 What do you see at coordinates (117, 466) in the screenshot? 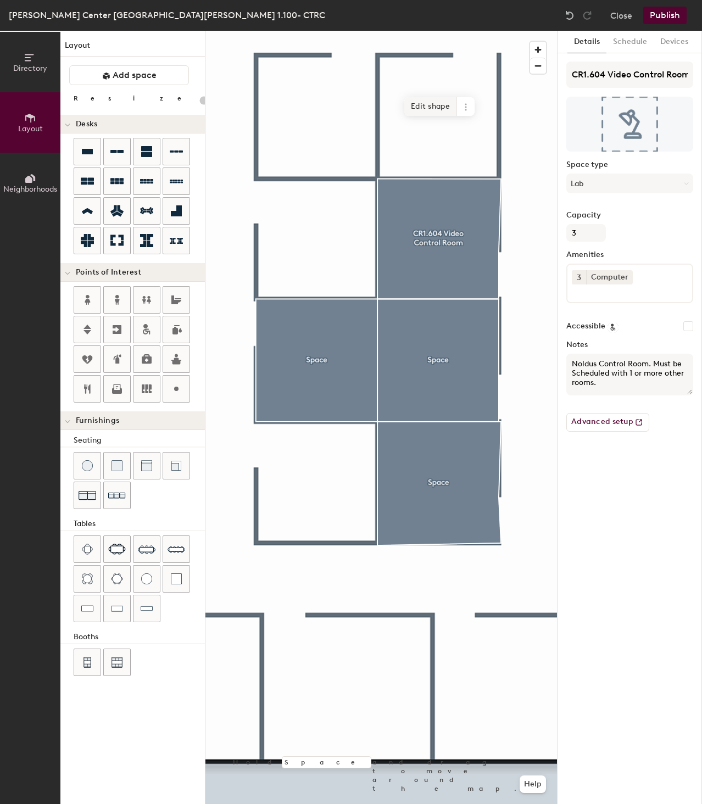
I see `img: Cushion` at bounding box center [117, 466].